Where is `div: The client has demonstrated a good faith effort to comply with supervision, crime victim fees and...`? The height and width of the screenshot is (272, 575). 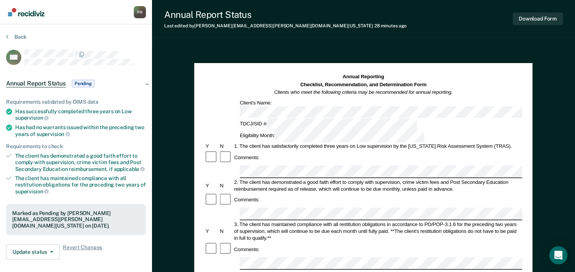
div: The client has demonstrated a good faith effort to comply with supervision, crime victim fees and... is located at coordinates (81, 162).